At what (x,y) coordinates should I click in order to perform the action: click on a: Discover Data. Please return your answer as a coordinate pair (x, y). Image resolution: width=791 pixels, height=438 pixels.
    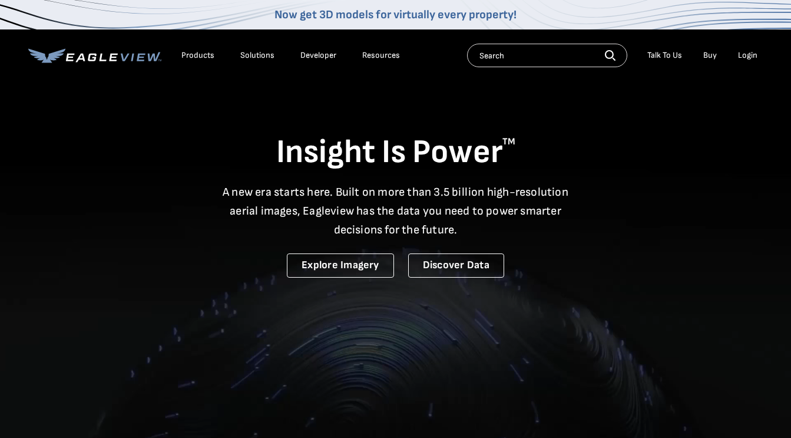
    Looking at the image, I should click on (456, 265).